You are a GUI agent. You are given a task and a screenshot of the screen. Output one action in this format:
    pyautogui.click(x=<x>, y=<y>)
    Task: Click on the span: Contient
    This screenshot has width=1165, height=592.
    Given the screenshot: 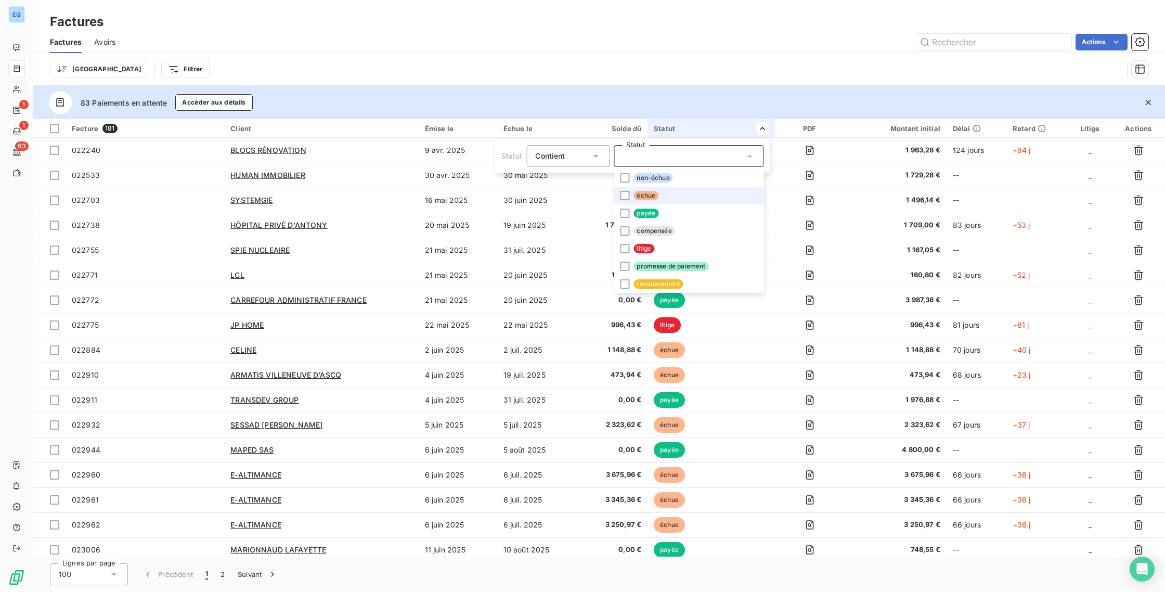 What is the action you would take?
    pyautogui.click(x=550, y=155)
    